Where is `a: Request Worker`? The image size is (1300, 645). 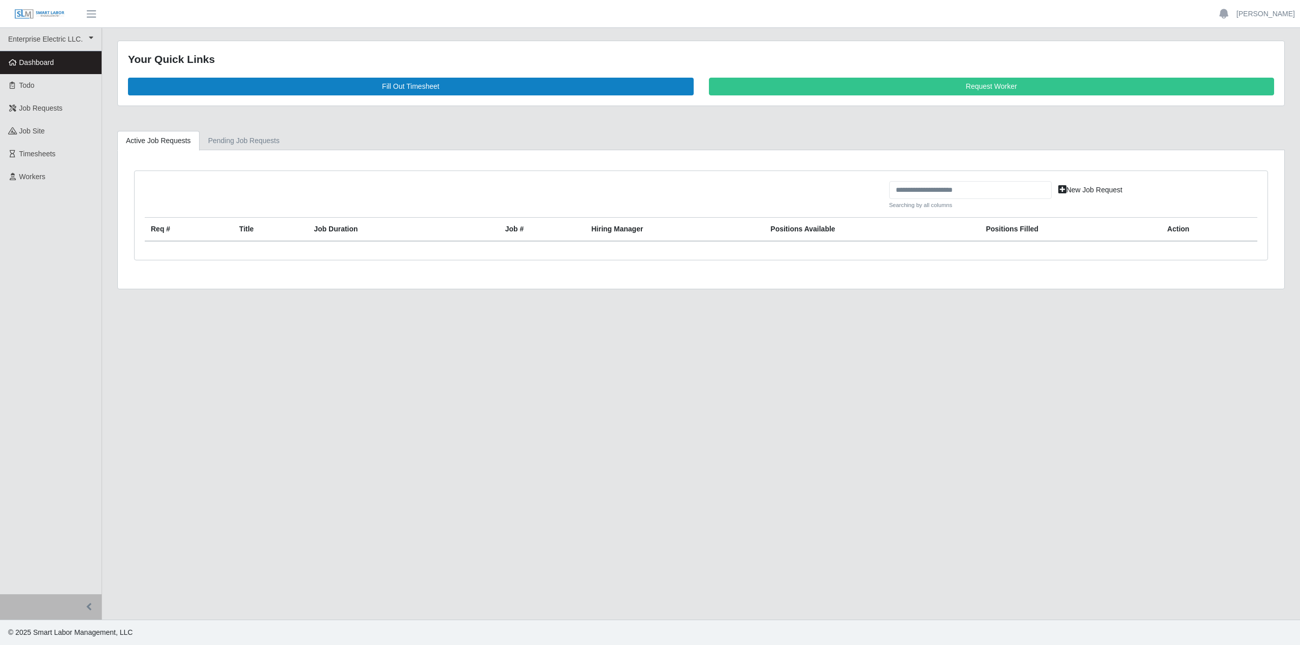 a: Request Worker is located at coordinates (992, 86).